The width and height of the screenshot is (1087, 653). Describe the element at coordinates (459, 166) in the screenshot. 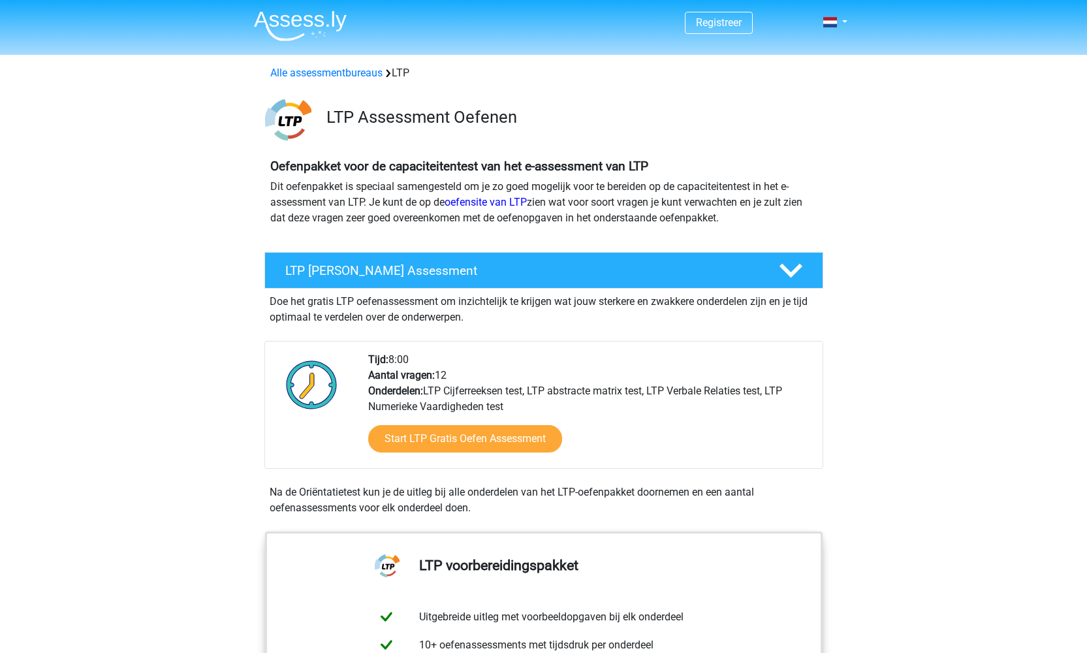

I see `b: Oefenpakket voor de capaciteitentest van het e-assessment van LTP` at that location.